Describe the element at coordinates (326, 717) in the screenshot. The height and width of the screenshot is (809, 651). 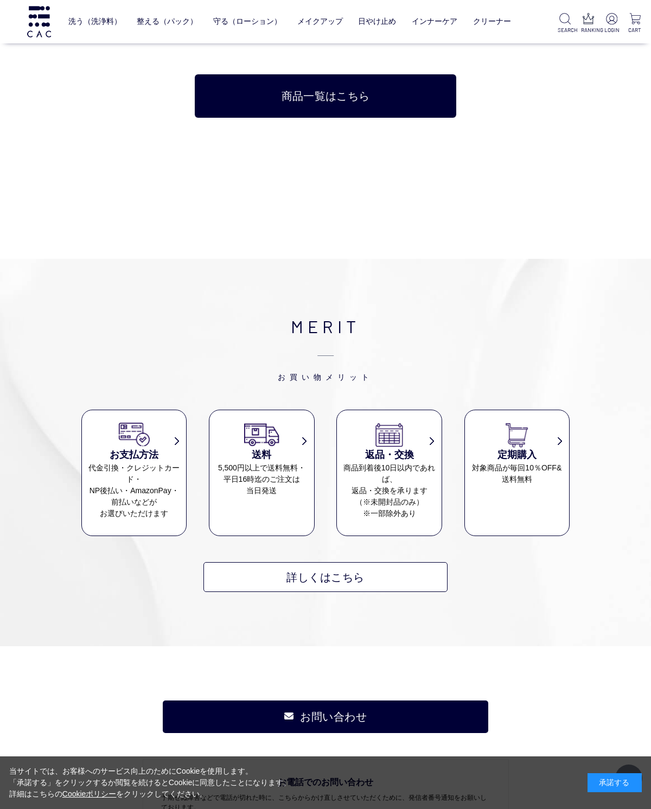
I see `a: お問い合わせ` at that location.